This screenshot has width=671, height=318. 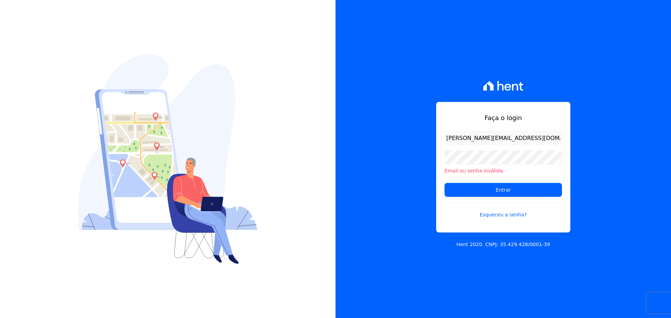 What do you see at coordinates (503, 171) in the screenshot?
I see `li: Email ou senha inválida.` at bounding box center [503, 171].